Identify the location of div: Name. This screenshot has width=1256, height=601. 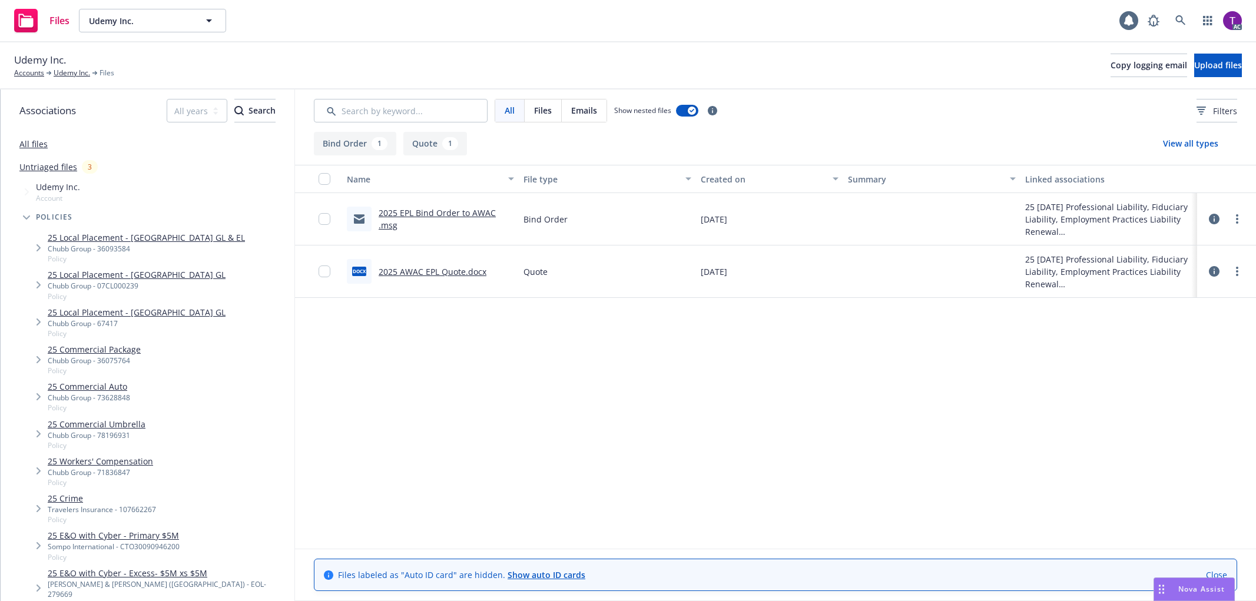
(424, 179).